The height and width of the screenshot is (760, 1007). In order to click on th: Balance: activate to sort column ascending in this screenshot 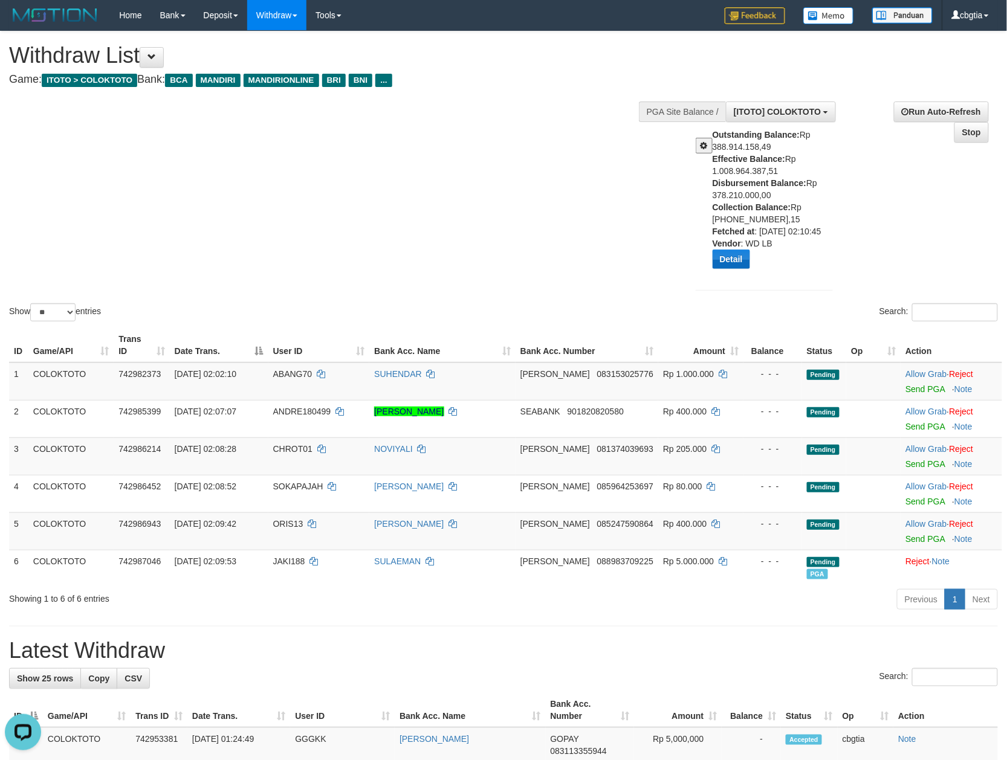, I will do `click(751, 710)`.